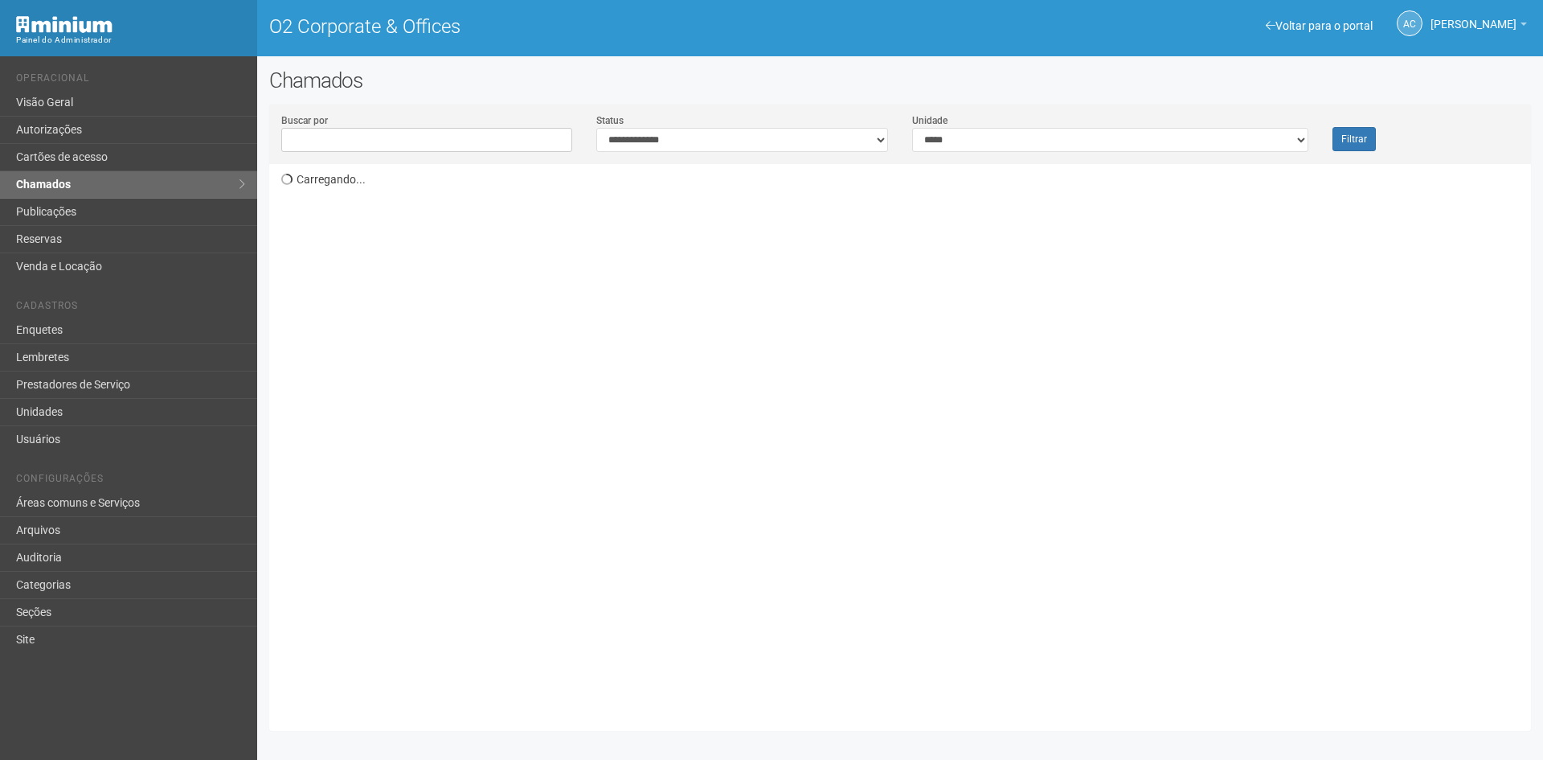 The image size is (1543, 760). I want to click on label: Unidade, so click(930, 121).